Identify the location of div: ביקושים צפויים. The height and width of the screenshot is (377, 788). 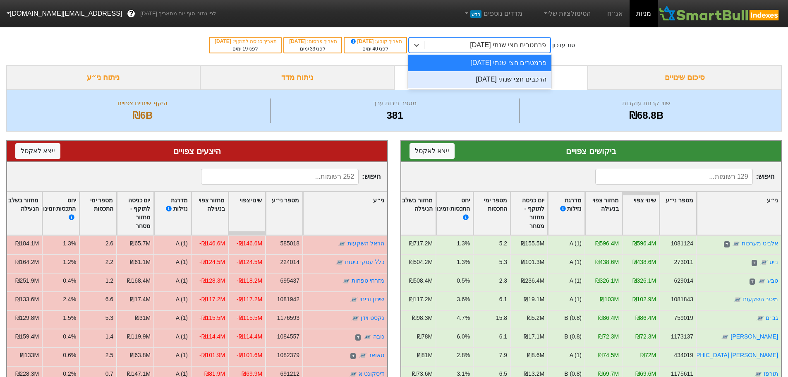
(591, 151).